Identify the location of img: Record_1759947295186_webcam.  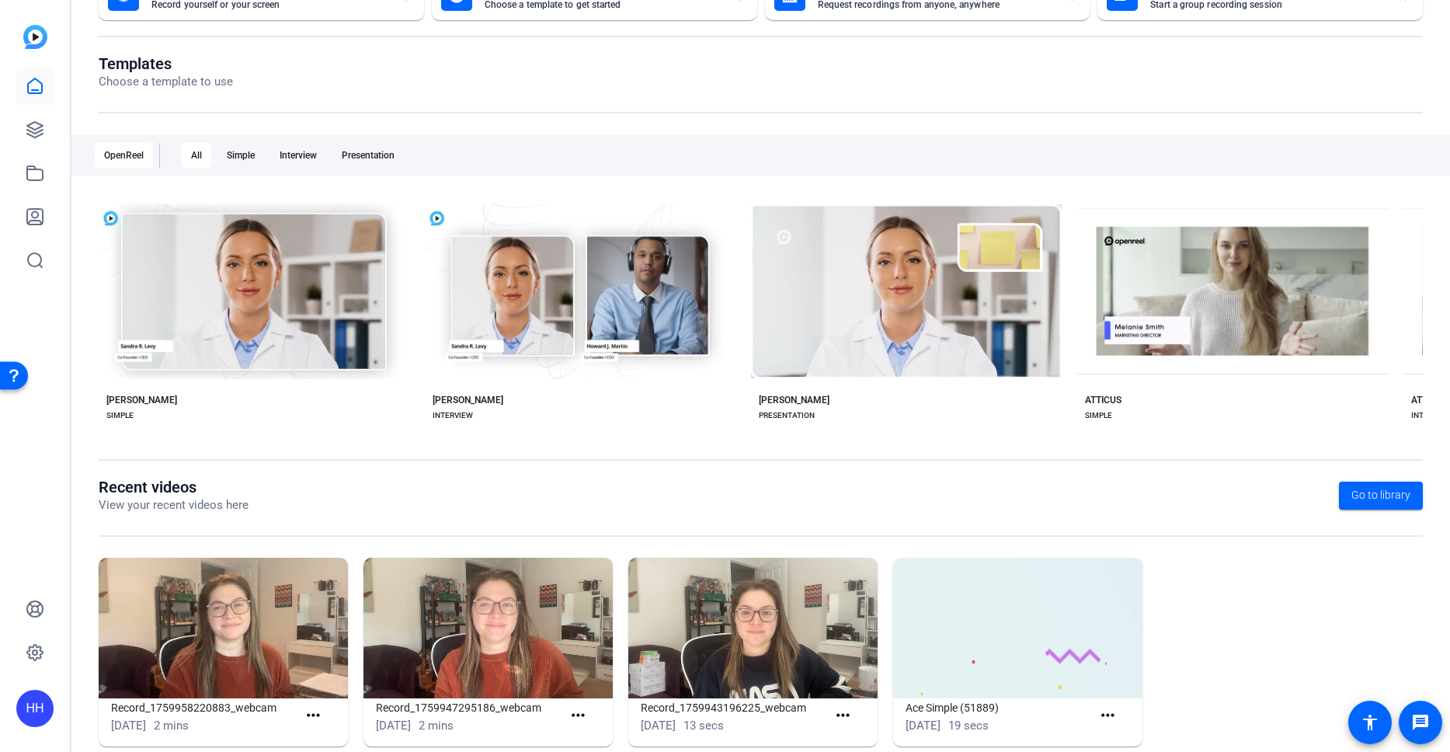
(488, 628).